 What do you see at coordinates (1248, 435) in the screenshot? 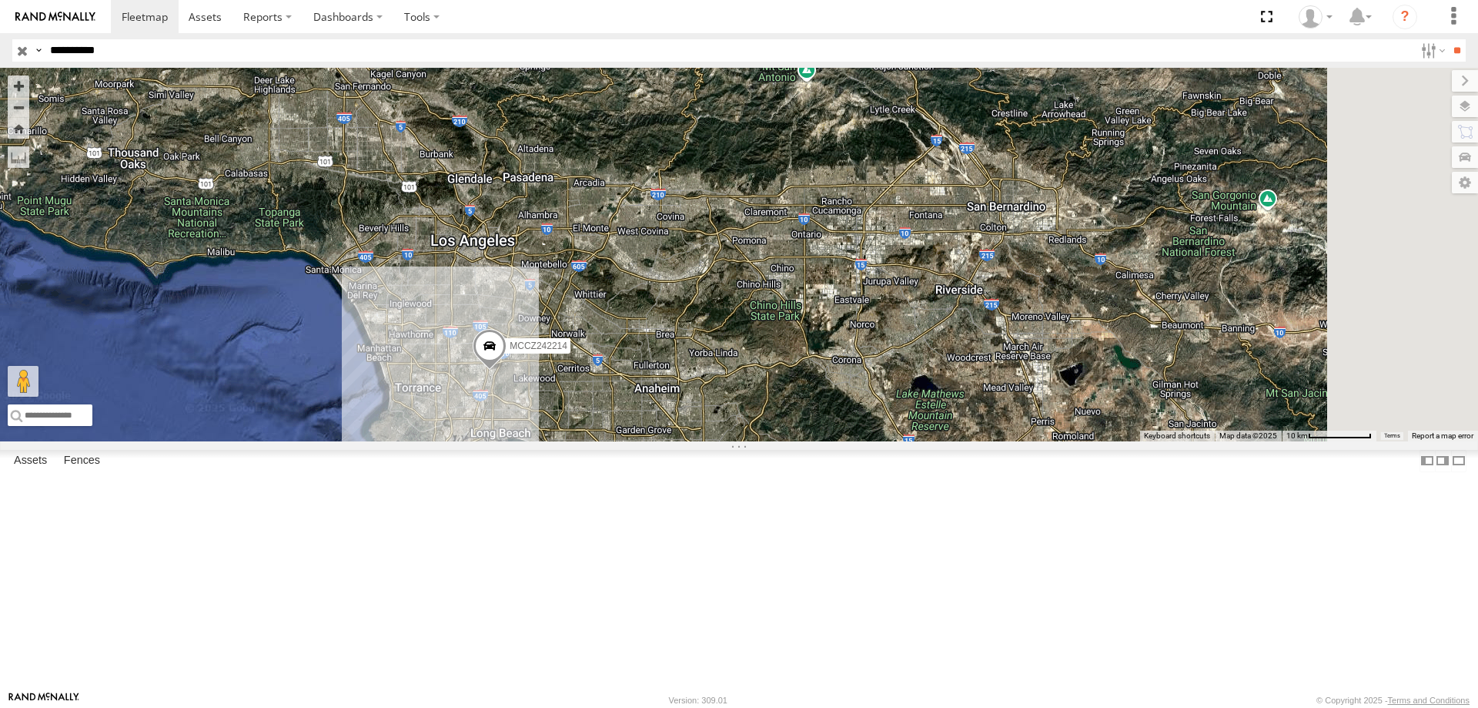
I see `span: Map data ©2025` at bounding box center [1248, 435].